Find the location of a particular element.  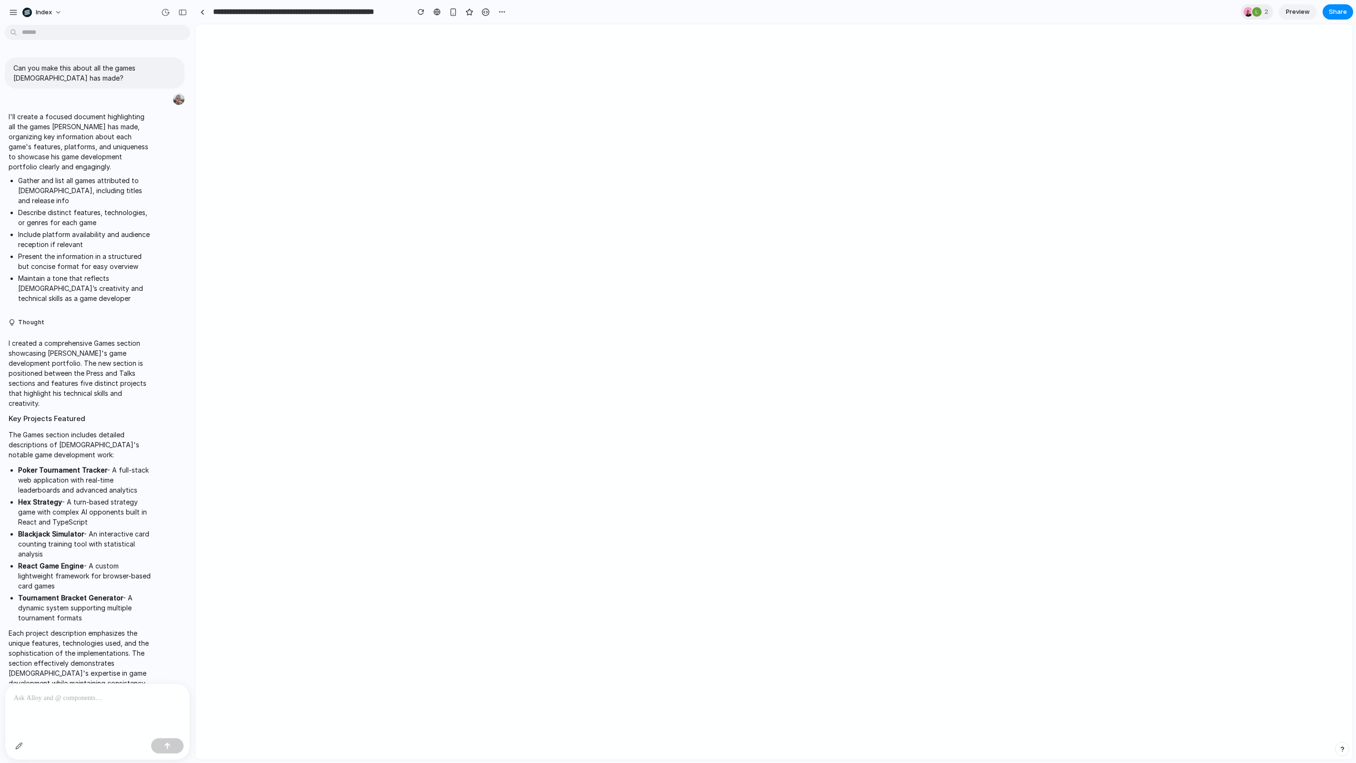

button: Share is located at coordinates (1338, 12).